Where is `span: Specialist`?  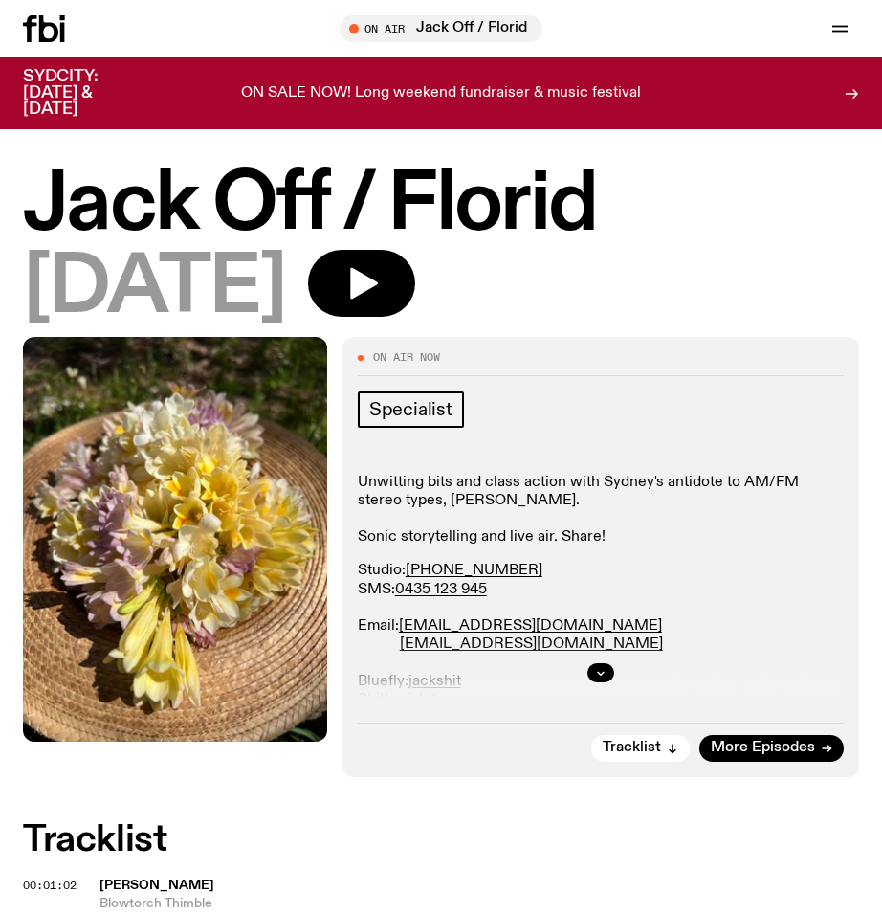
span: Specialist is located at coordinates (411, 410).